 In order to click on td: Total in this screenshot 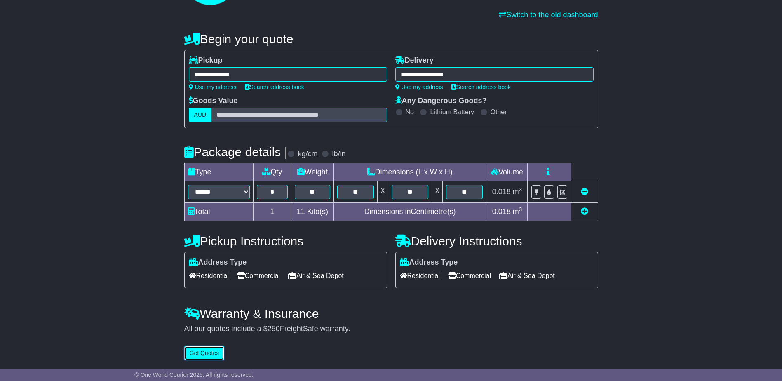, I will do `click(219, 212)`.